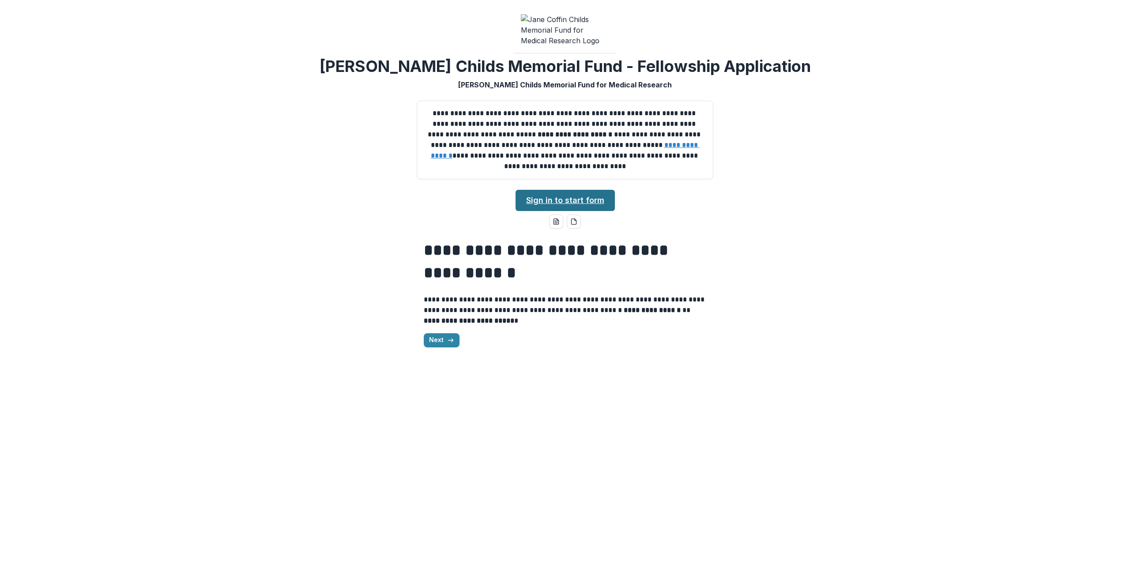  I want to click on img: Jane Coffin Childs Memorial Fund for Medical Research Logo, so click(565, 30).